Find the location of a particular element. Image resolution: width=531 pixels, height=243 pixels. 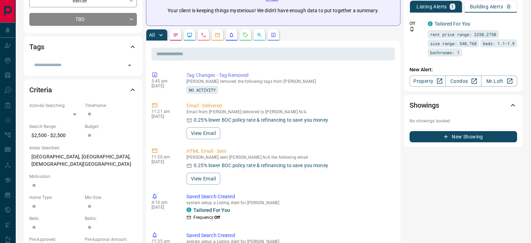

p: Building Alerts is located at coordinates (487, 7).